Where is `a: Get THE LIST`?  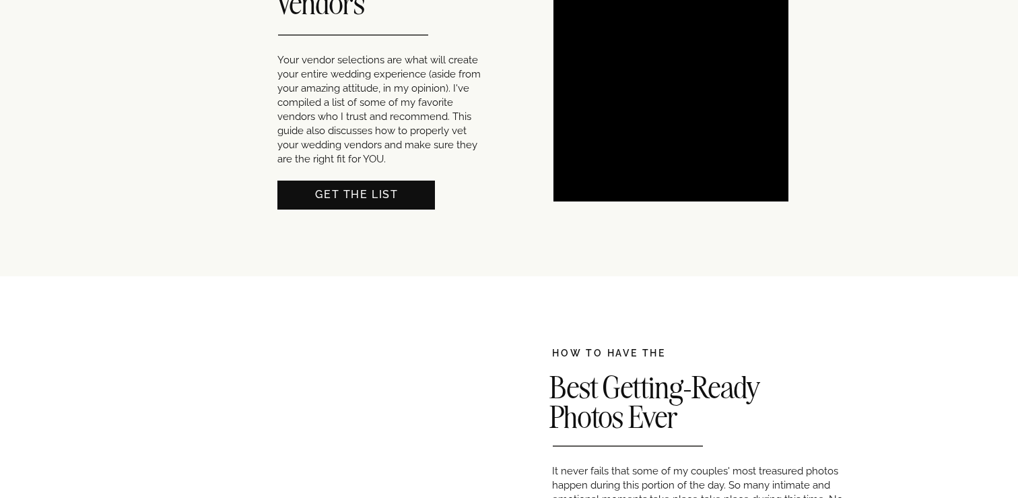
a: Get THE LIST is located at coordinates (357, 193).